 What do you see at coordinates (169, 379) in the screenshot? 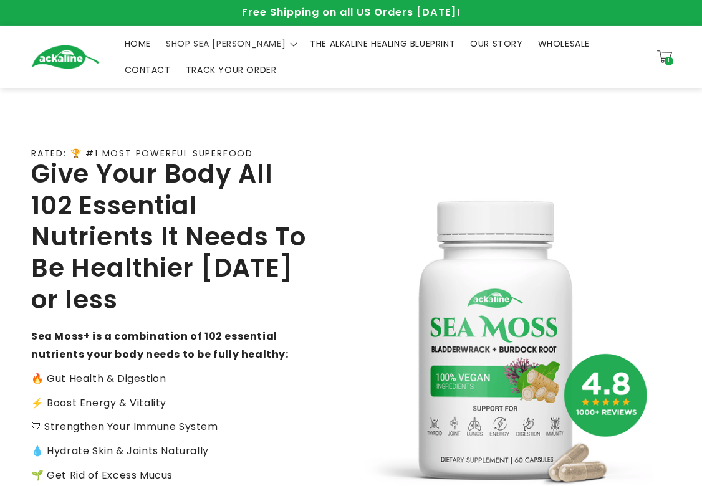
I see `p: 🔥 Gut Health & Digestion` at bounding box center [169, 379].